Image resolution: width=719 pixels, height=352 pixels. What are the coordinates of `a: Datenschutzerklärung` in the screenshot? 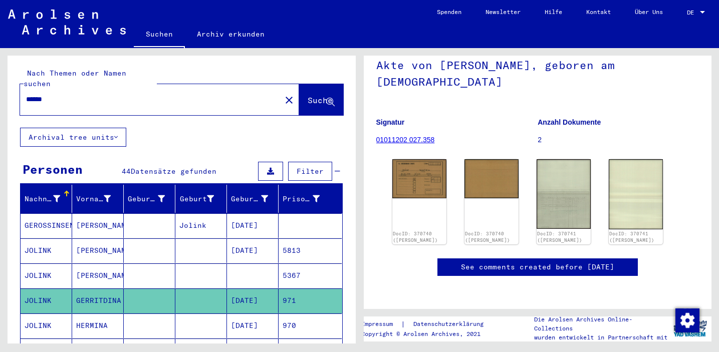 It's located at (450, 324).